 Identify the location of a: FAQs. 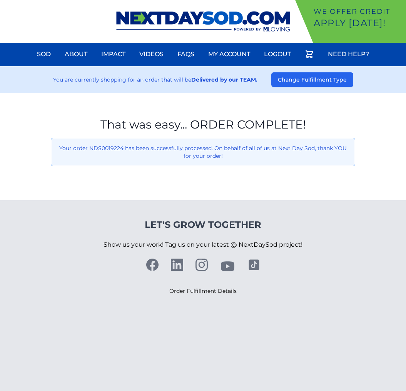
(186, 54).